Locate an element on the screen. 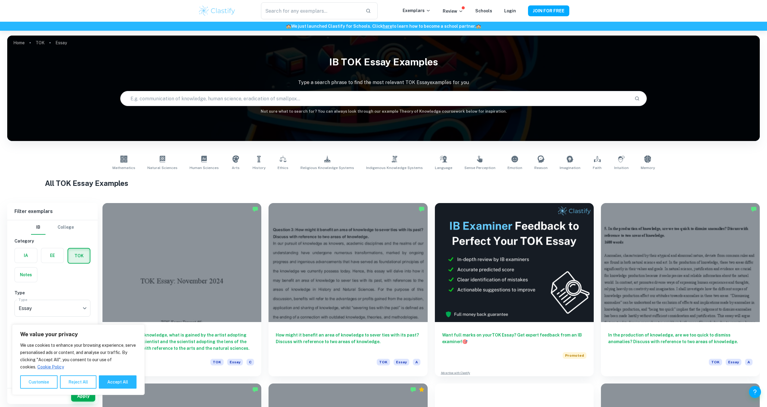 The height and width of the screenshot is (407, 767). span: C is located at coordinates (250, 362).